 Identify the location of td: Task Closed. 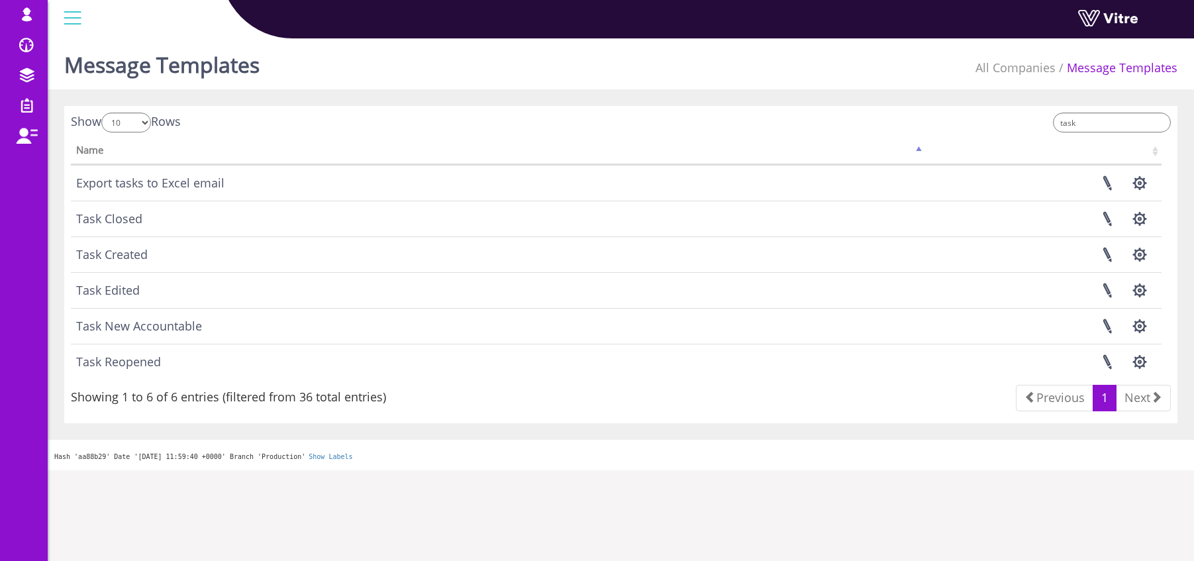
(498, 219).